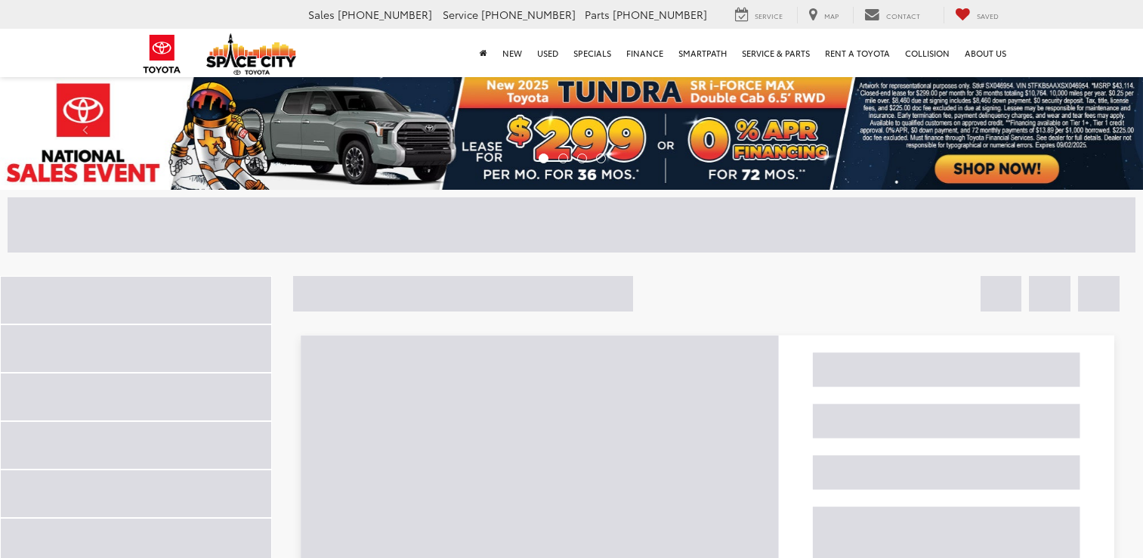 The width and height of the screenshot is (1143, 558). Describe the element at coordinates (548, 53) in the screenshot. I see `a: Used` at that location.